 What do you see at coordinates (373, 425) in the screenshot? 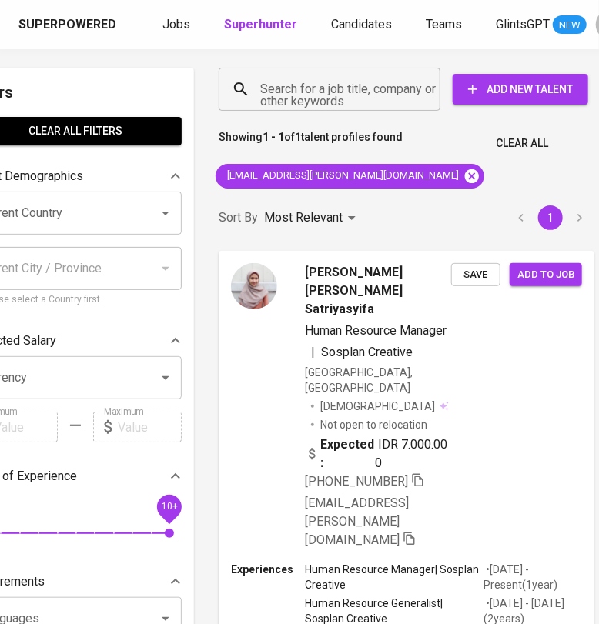
I see `p: Not open to relocation` at bounding box center [373, 425].